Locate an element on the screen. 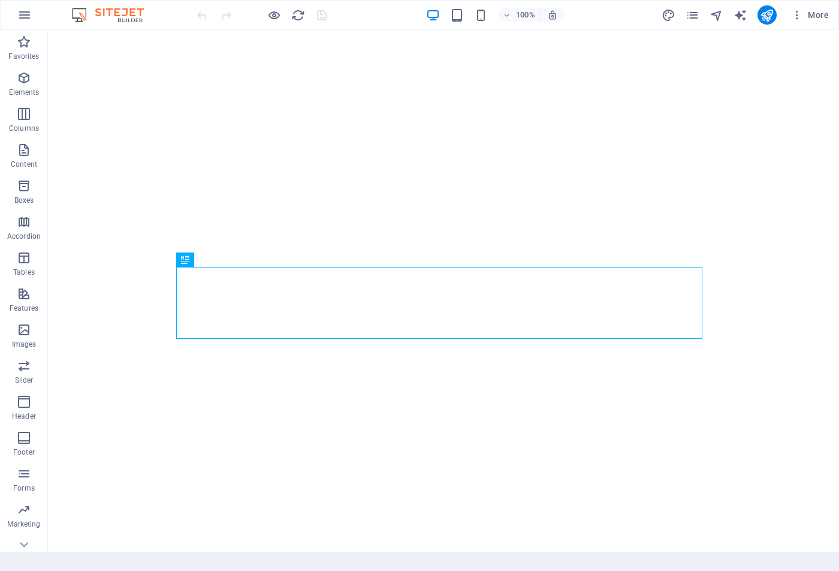 The width and height of the screenshot is (839, 571). p: Forms is located at coordinates (24, 488).